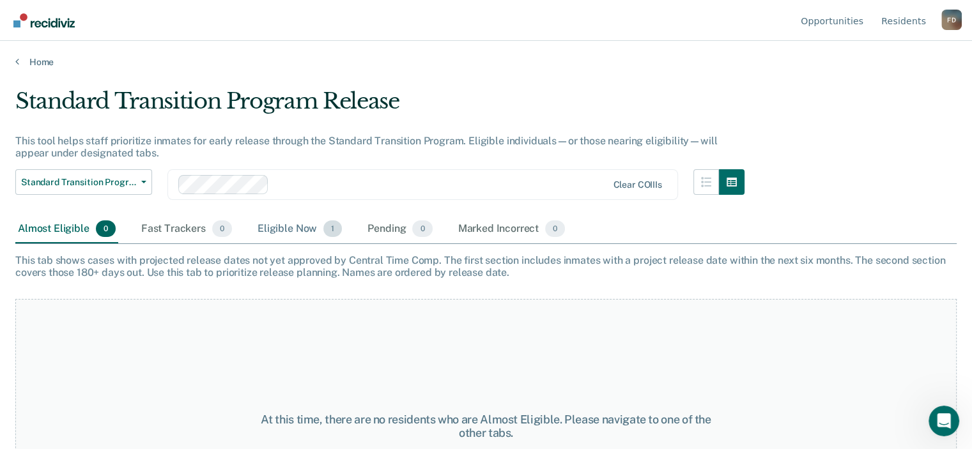  I want to click on div: Eligible Now1, so click(300, 229).